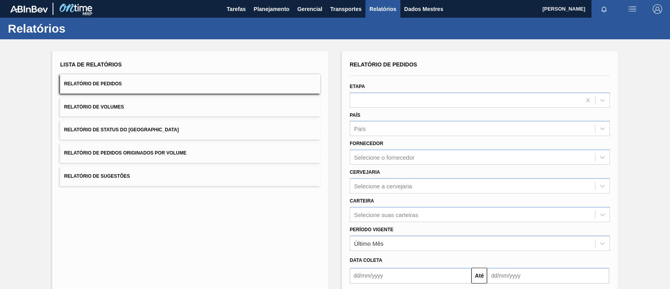 The image size is (670, 289). What do you see at coordinates (125, 153) in the screenshot?
I see `span: Relatório de Pedidos Originados por Volume` at bounding box center [125, 153].